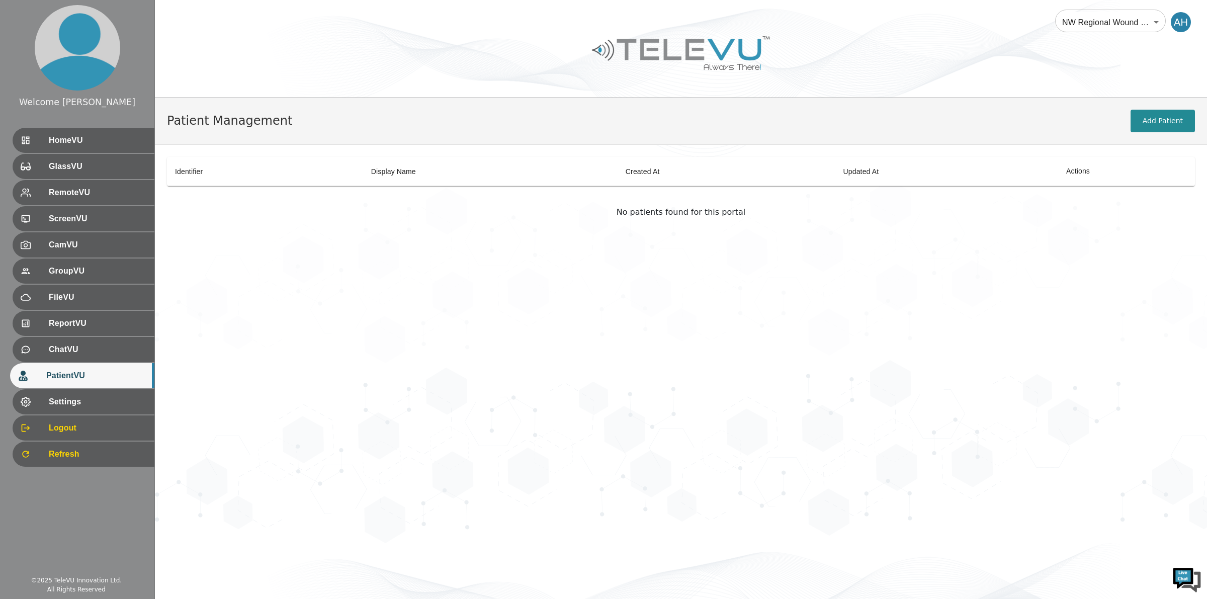 Image resolution: width=1207 pixels, height=599 pixels. Describe the element at coordinates (1162, 121) in the screenshot. I see `button: Add Patient` at that location.